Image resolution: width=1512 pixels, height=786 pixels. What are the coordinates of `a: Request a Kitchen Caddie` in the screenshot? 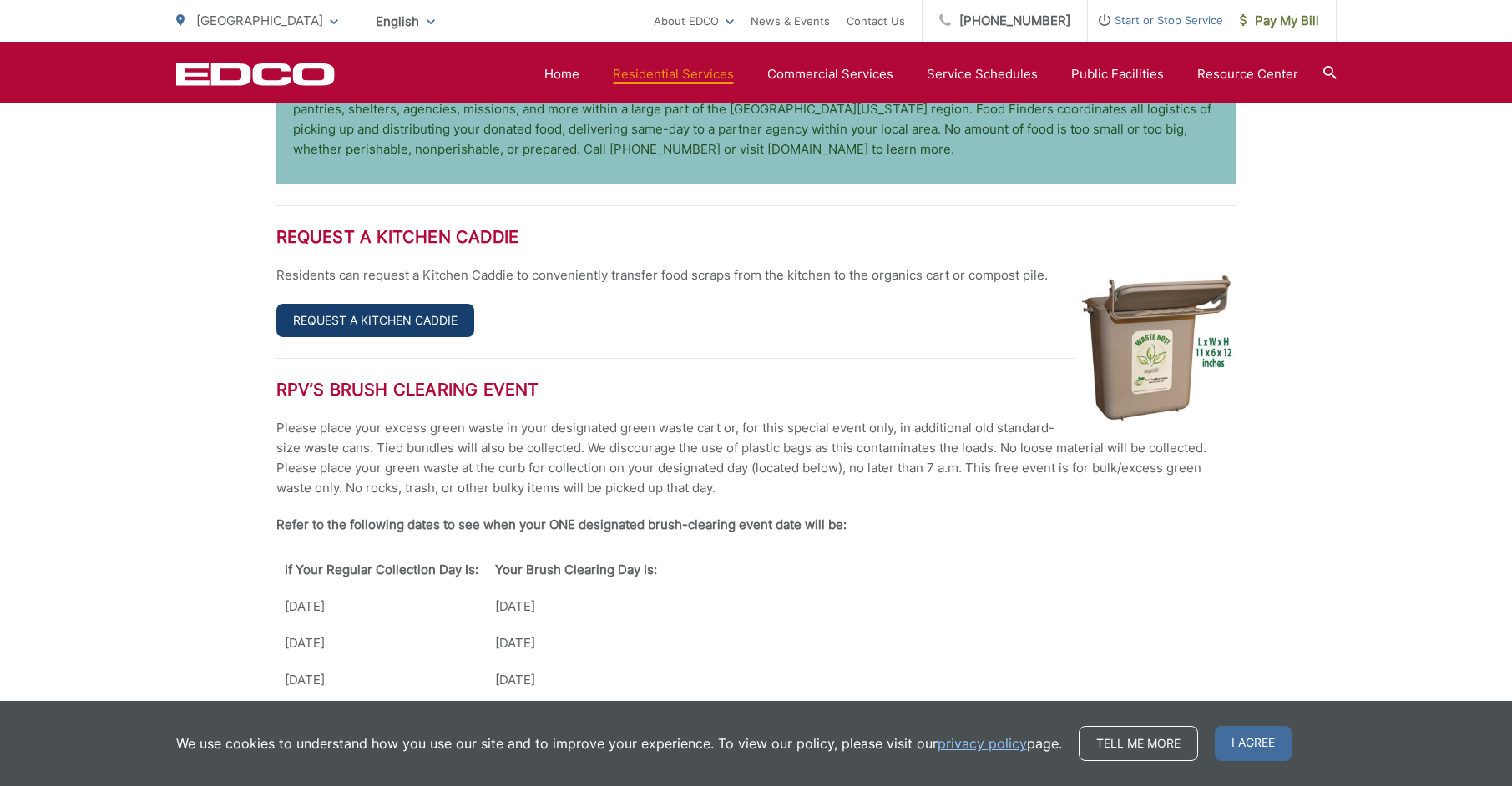 It's located at (375, 320).